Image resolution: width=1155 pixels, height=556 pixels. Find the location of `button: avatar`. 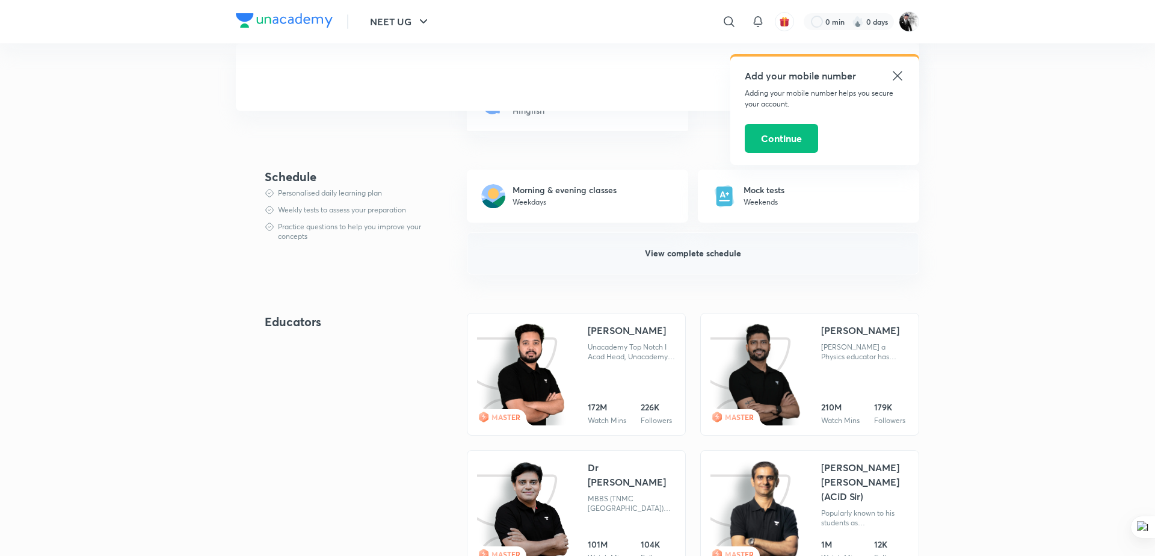

button: avatar is located at coordinates (784, 22).